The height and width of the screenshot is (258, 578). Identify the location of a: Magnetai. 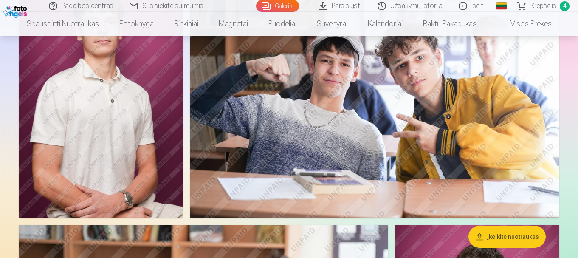
(233, 24).